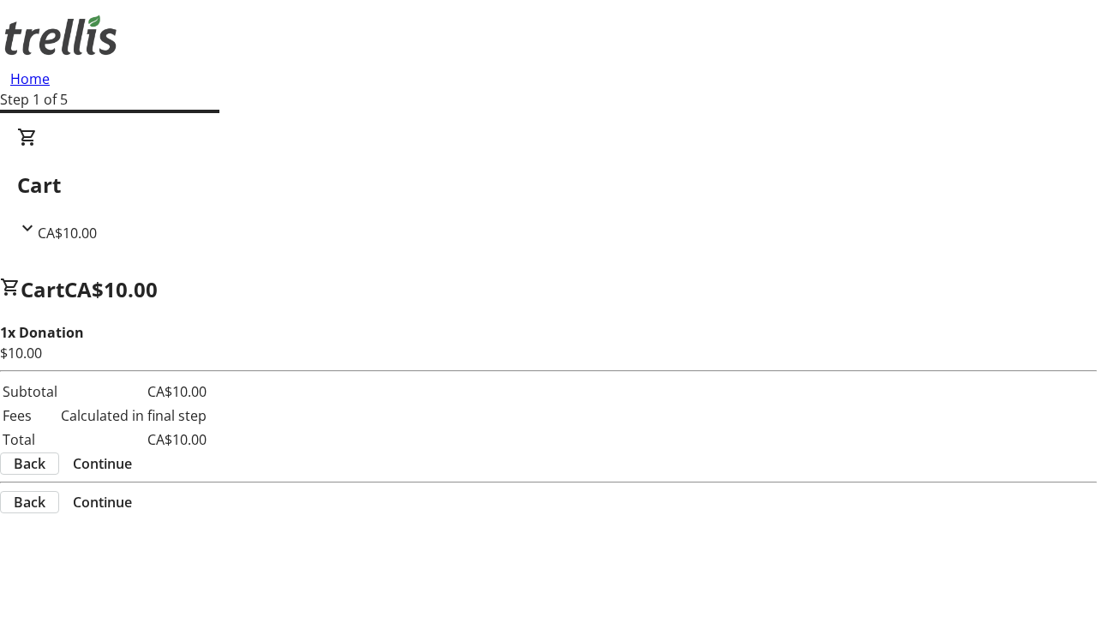 The height and width of the screenshot is (617, 1097). Describe the element at coordinates (30, 391) in the screenshot. I see `td: Subtotal` at that location.